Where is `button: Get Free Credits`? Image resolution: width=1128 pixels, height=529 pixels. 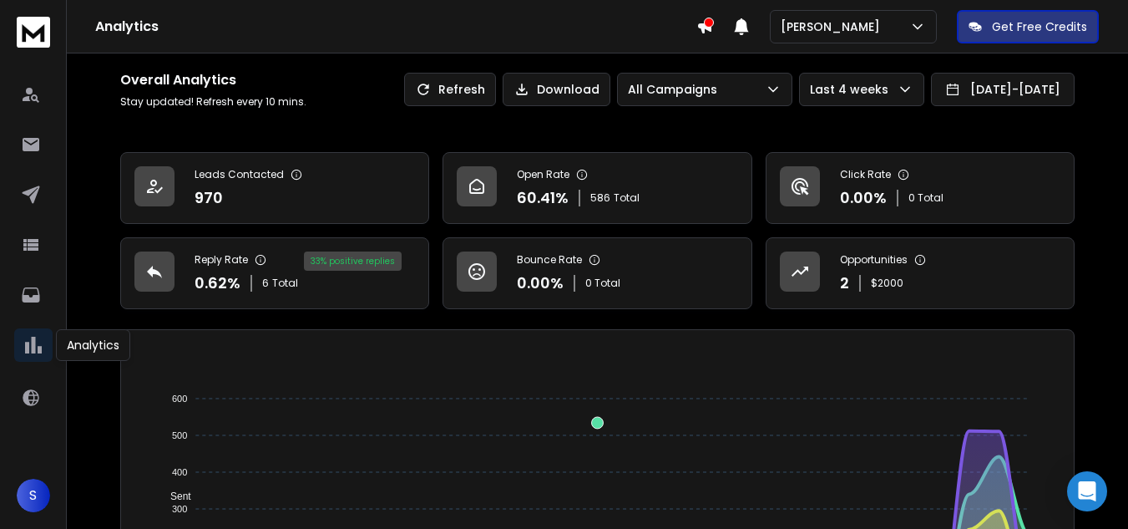
button: Get Free Credits is located at coordinates (1028, 27).